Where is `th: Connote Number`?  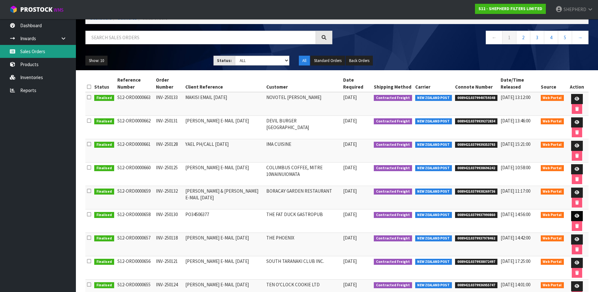 th: Connote Number is located at coordinates (476, 83).